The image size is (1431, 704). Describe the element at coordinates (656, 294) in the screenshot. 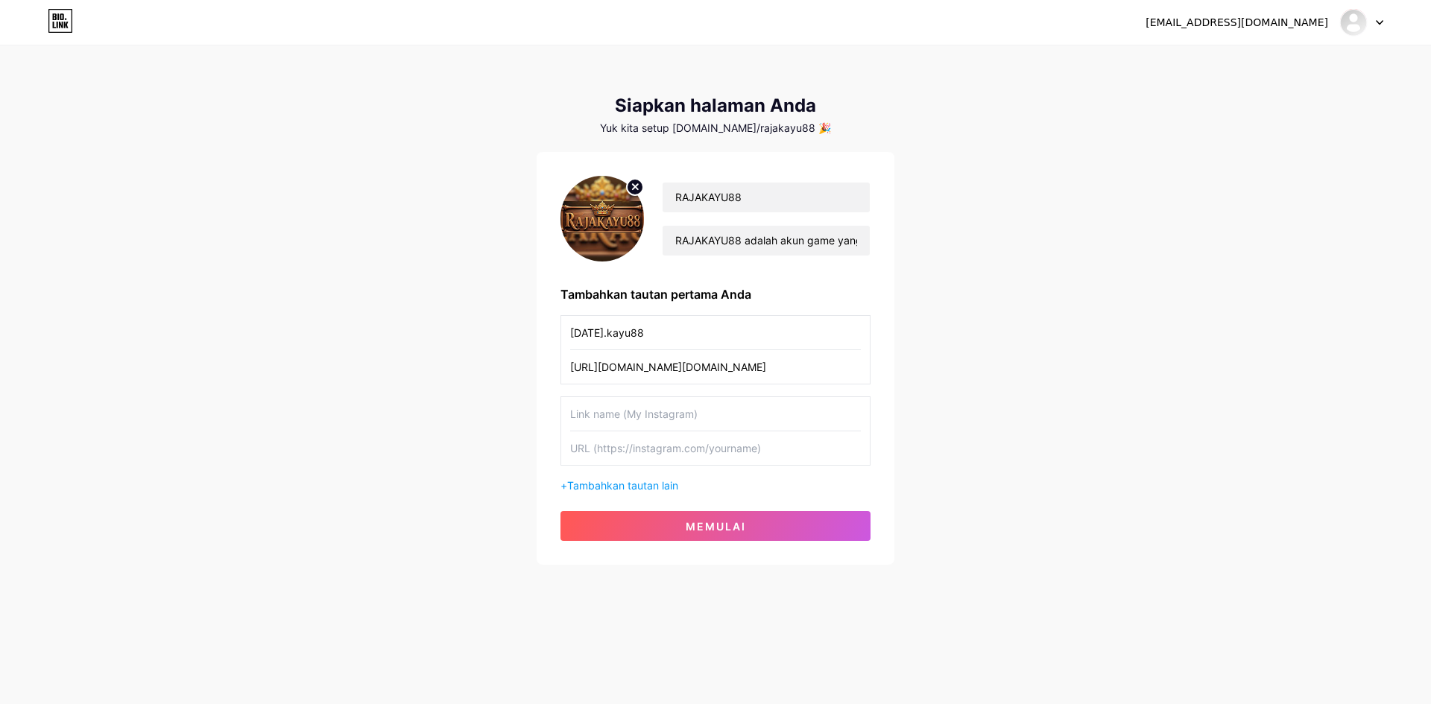

I see `font: Tambahkan tautan pertama Anda` at that location.